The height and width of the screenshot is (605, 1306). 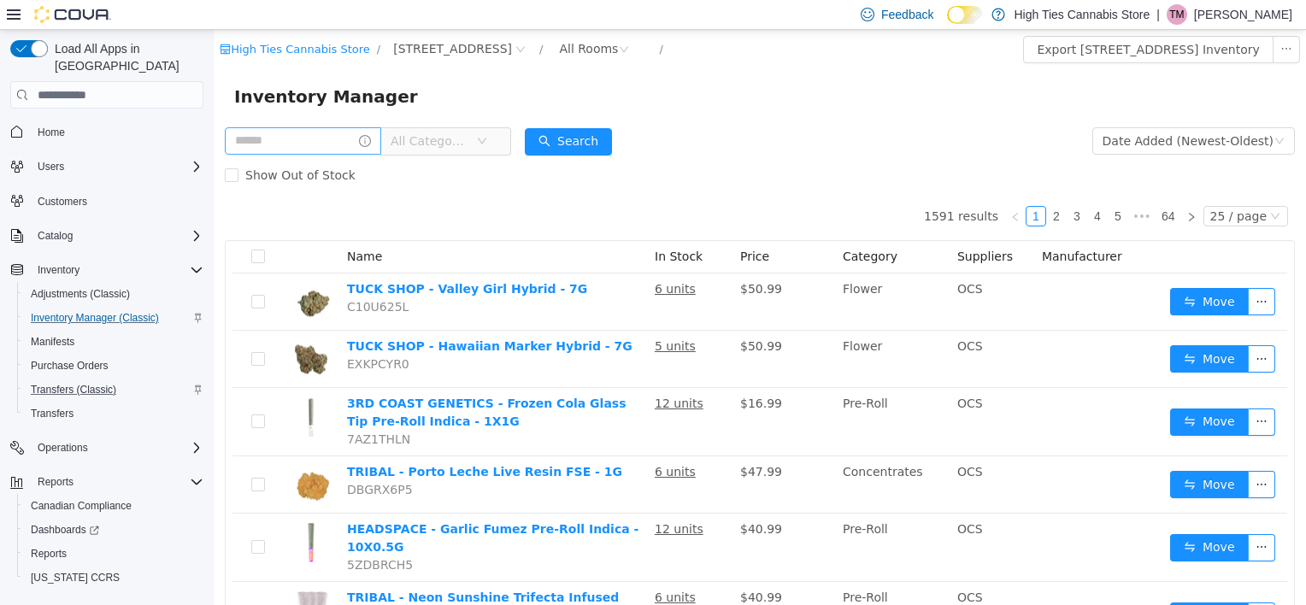 What do you see at coordinates (50, 167) in the screenshot?
I see `button: Users` at bounding box center [50, 167].